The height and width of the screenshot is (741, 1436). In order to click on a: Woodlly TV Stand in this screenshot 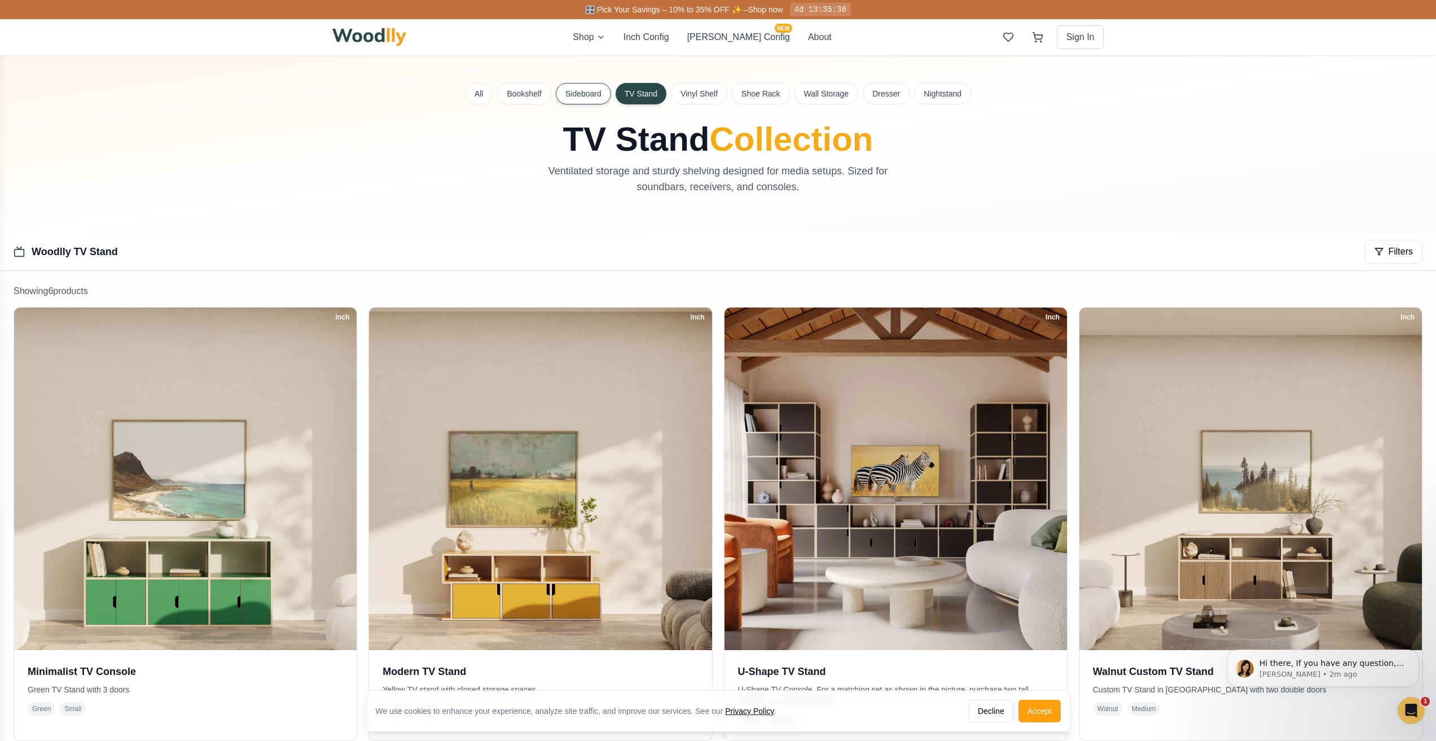, I will do `click(74, 252)`.